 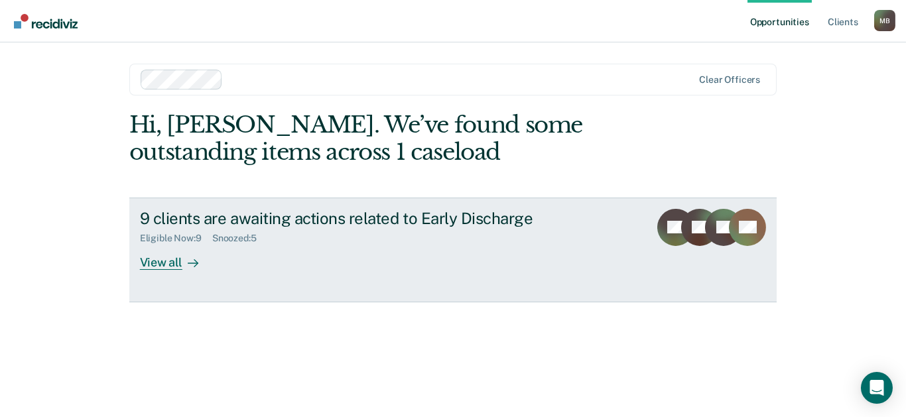 I want to click on div: Open Intercom Messenger, so click(x=877, y=388).